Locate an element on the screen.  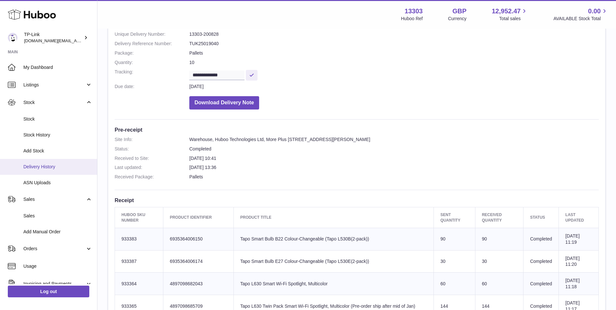
span: 0.00 is located at coordinates (594, 11).